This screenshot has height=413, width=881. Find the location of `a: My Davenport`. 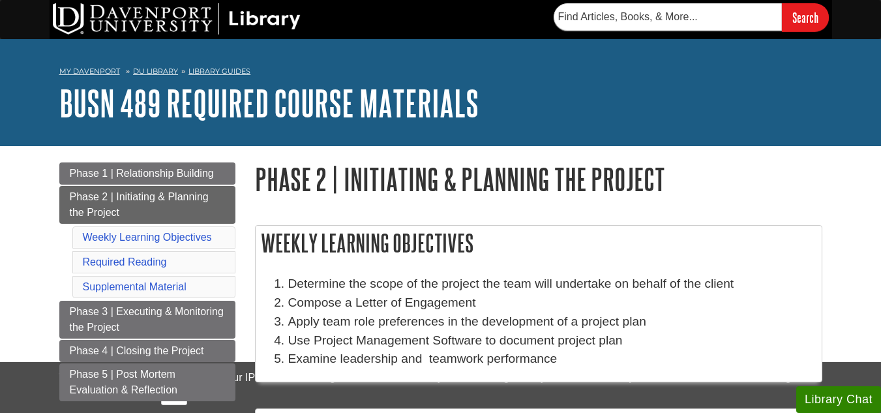

a: My Davenport is located at coordinates (89, 71).